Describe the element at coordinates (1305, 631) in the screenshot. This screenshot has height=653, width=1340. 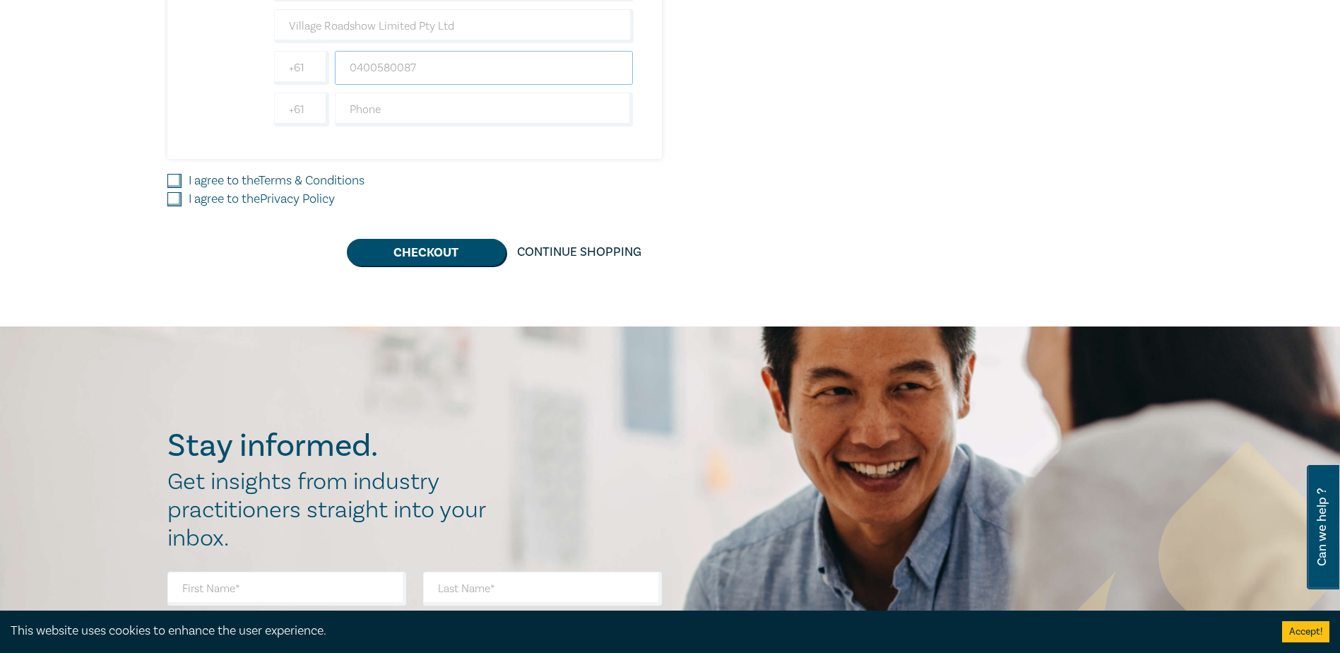
I see `button: Accept cookies` at that location.